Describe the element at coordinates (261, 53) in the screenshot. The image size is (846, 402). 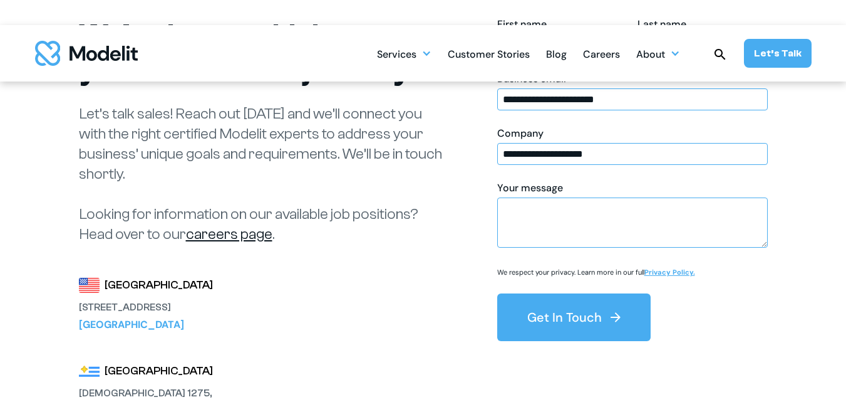
I see `h1: We’re here to kickstart your Salesforce journey.` at that location.